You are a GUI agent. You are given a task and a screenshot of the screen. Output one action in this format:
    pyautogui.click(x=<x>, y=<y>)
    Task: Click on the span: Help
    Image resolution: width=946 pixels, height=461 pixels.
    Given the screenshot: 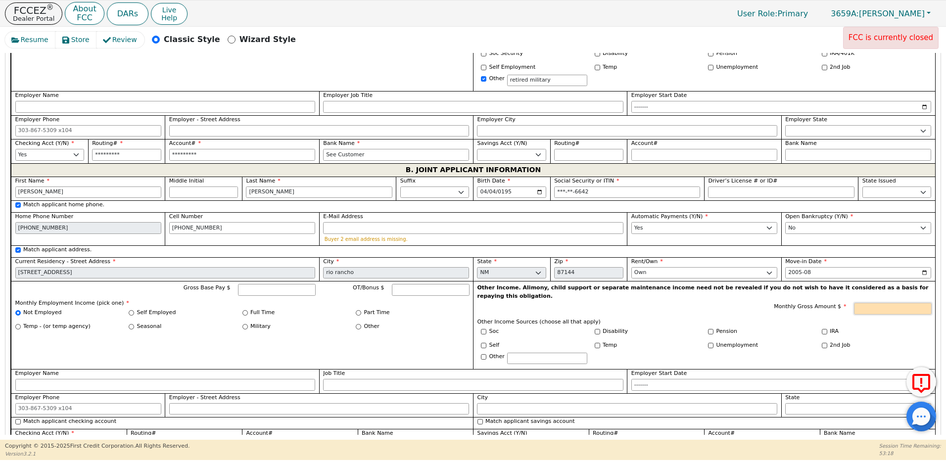 What is the action you would take?
    pyautogui.click(x=169, y=18)
    